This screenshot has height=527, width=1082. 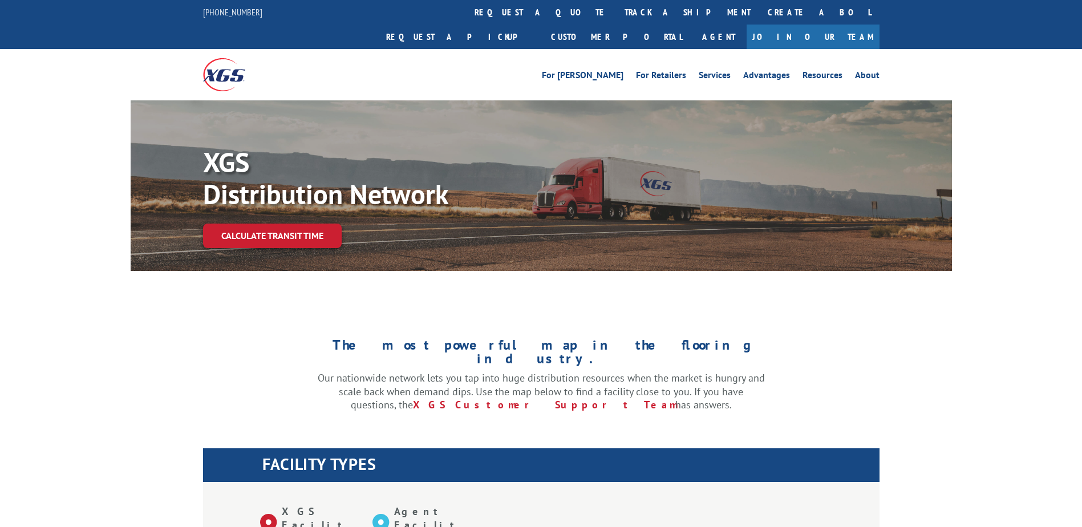 I want to click on a: Request a pickup, so click(x=460, y=36).